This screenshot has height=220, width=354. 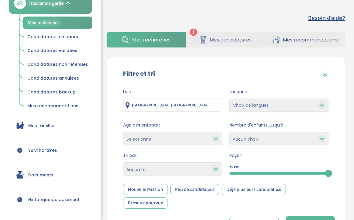 What do you see at coordinates (230, 40) in the screenshot?
I see `span: Mes candidatures` at bounding box center [230, 40].